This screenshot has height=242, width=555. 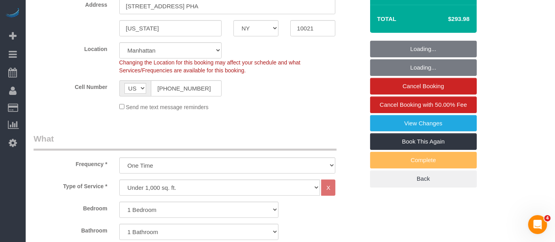 What do you see at coordinates (186, 88) in the screenshot?
I see `input: Cell Number` at bounding box center [186, 88].